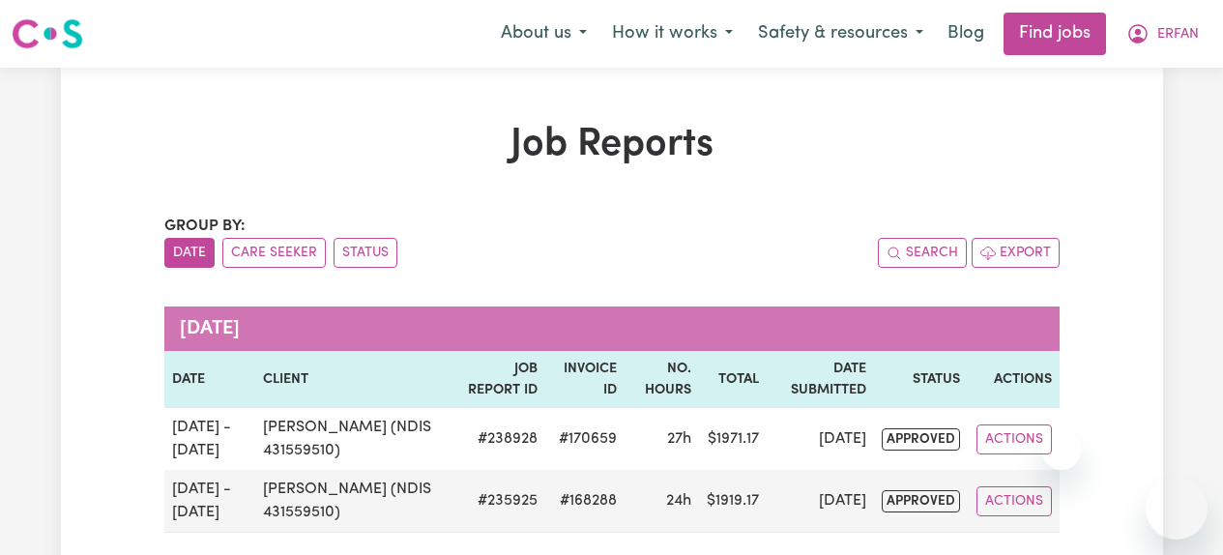 The height and width of the screenshot is (555, 1223). What do you see at coordinates (1055, 34) in the screenshot?
I see `a: Find jobs` at bounding box center [1055, 34].